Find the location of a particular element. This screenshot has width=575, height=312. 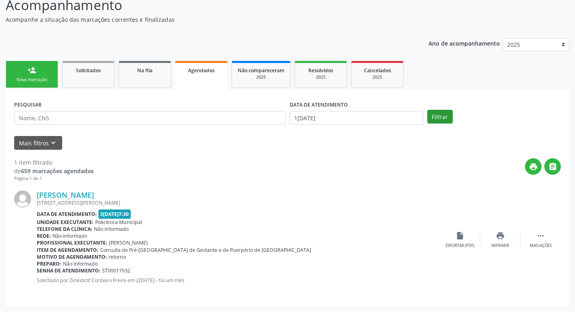

strong: 659 marcações agendadas is located at coordinates (57, 171).